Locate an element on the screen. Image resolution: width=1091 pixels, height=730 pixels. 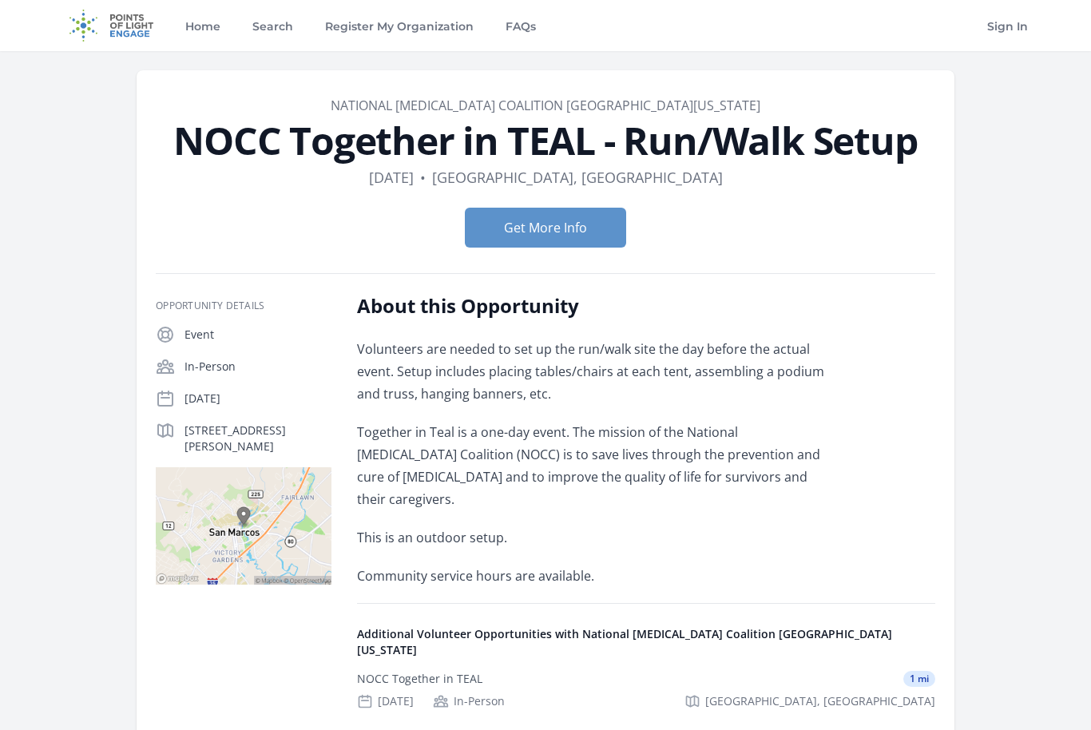
button: Get More Info is located at coordinates (545, 228).